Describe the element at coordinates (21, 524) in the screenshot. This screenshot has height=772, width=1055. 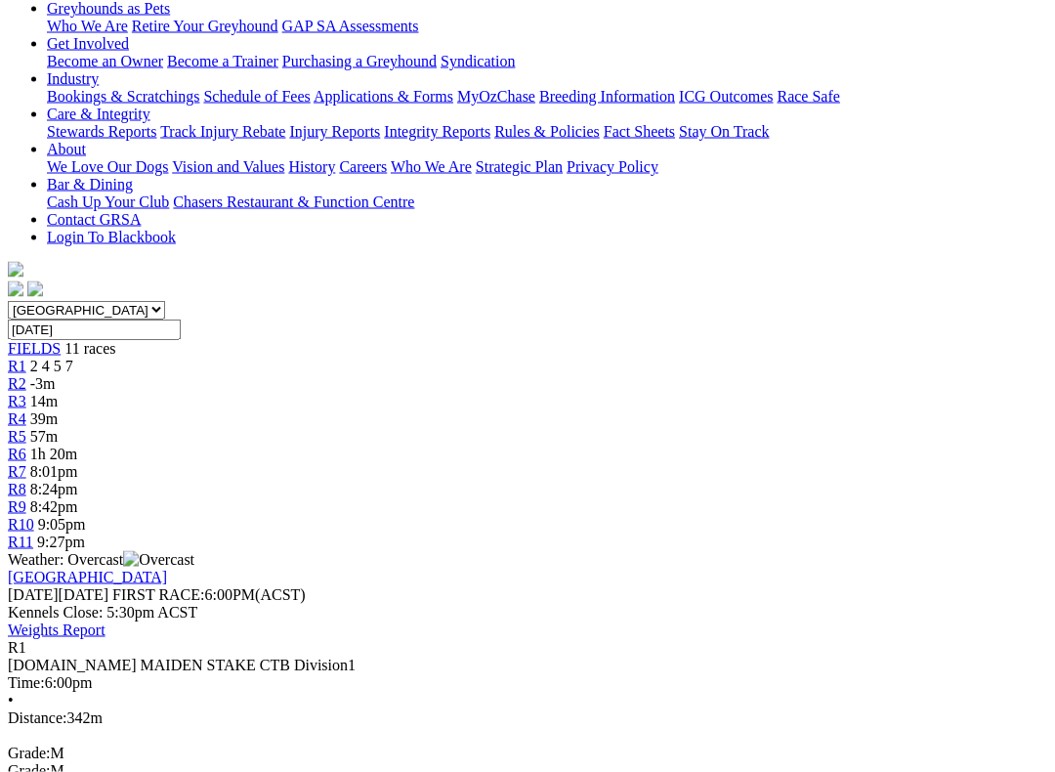
I see `span: R10` at that location.